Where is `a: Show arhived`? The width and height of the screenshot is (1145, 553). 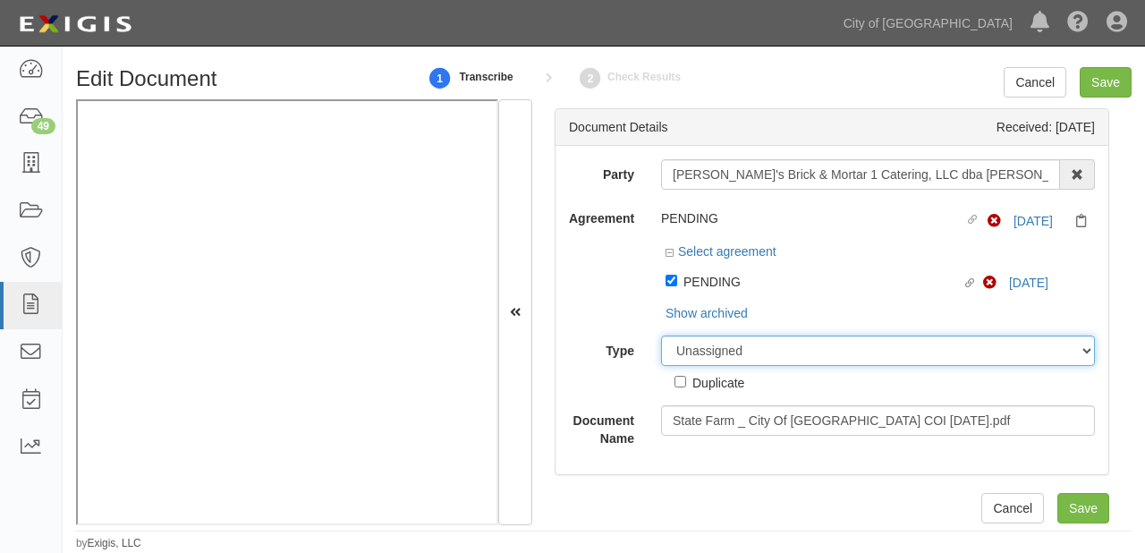
a: Show arhived is located at coordinates (704, 313).